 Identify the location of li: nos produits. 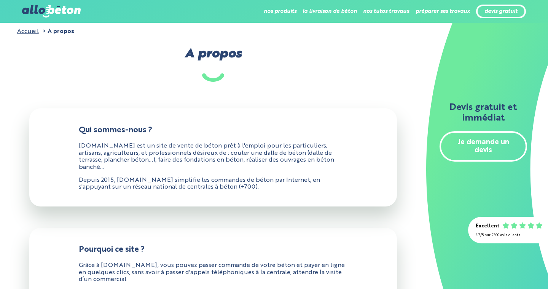
(280, 11).